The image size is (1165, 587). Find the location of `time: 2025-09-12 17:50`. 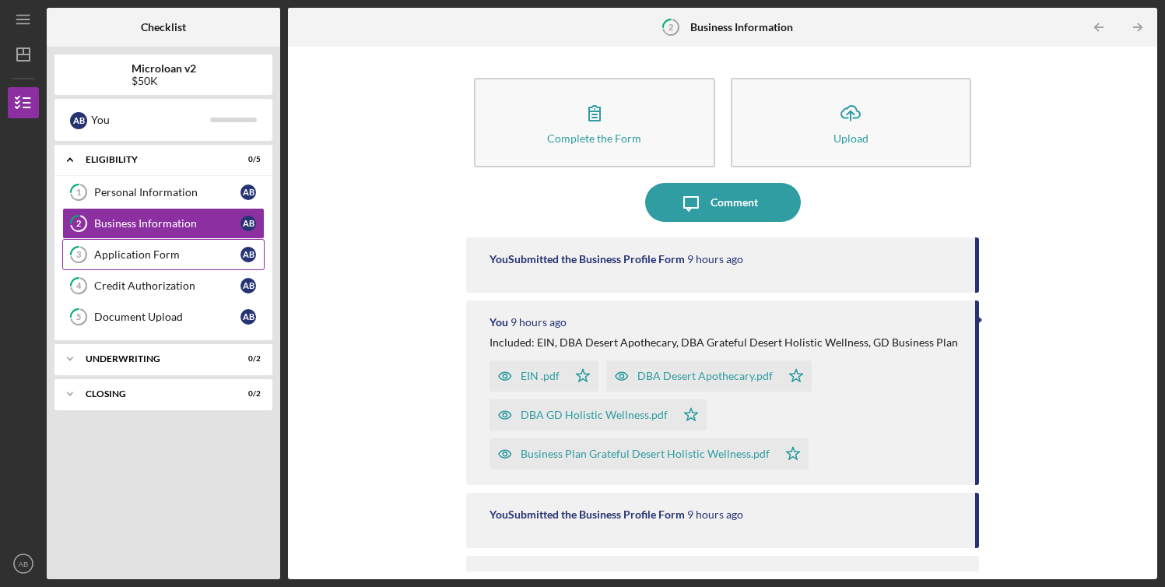

time: 2025-09-12 17:50 is located at coordinates (539, 322).